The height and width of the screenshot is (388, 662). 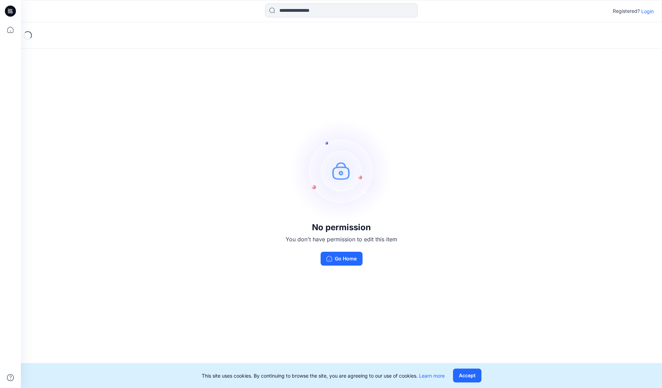 I want to click on p: You don't have permission to edit this item, so click(x=342, y=239).